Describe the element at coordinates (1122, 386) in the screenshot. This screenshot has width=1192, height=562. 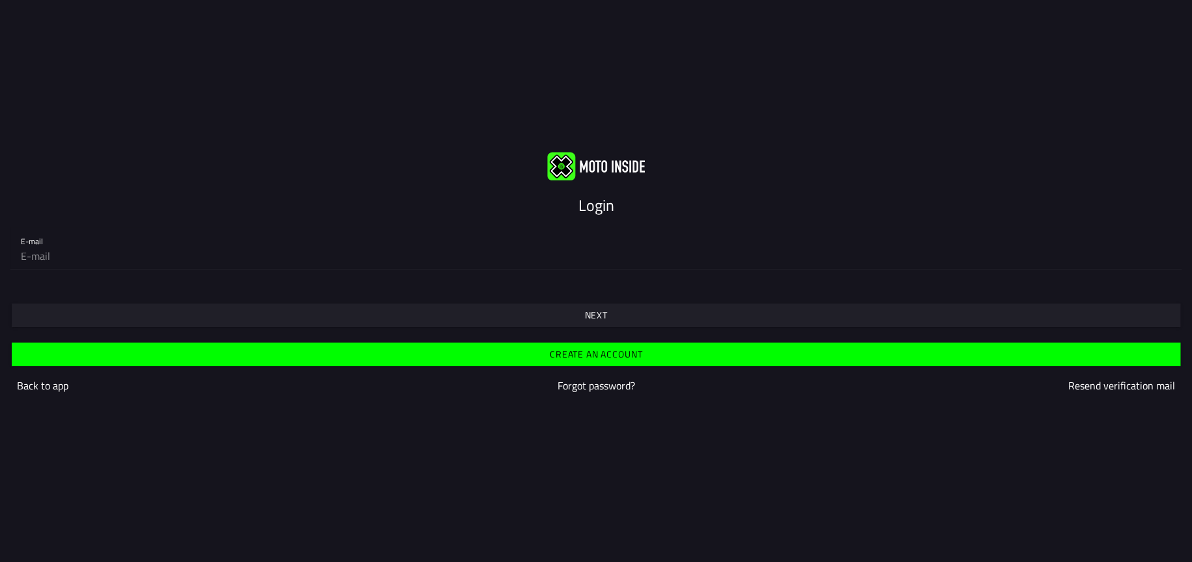
I see `a: Resend verification mail` at that location.